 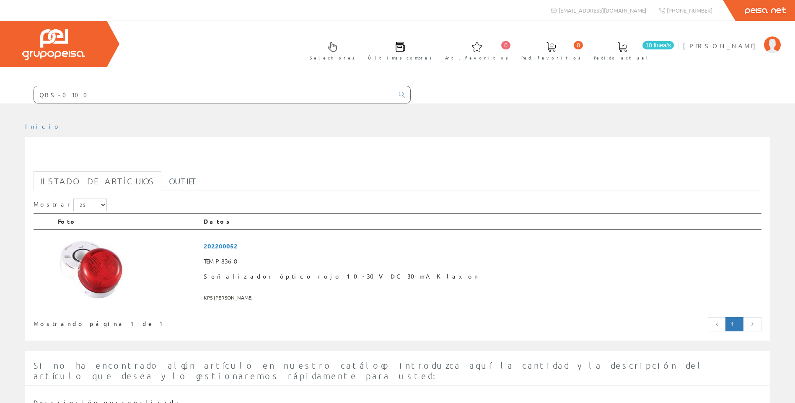 What do you see at coordinates (551, 58) in the screenshot?
I see `span: Ped. favoritos` at bounding box center [551, 58].